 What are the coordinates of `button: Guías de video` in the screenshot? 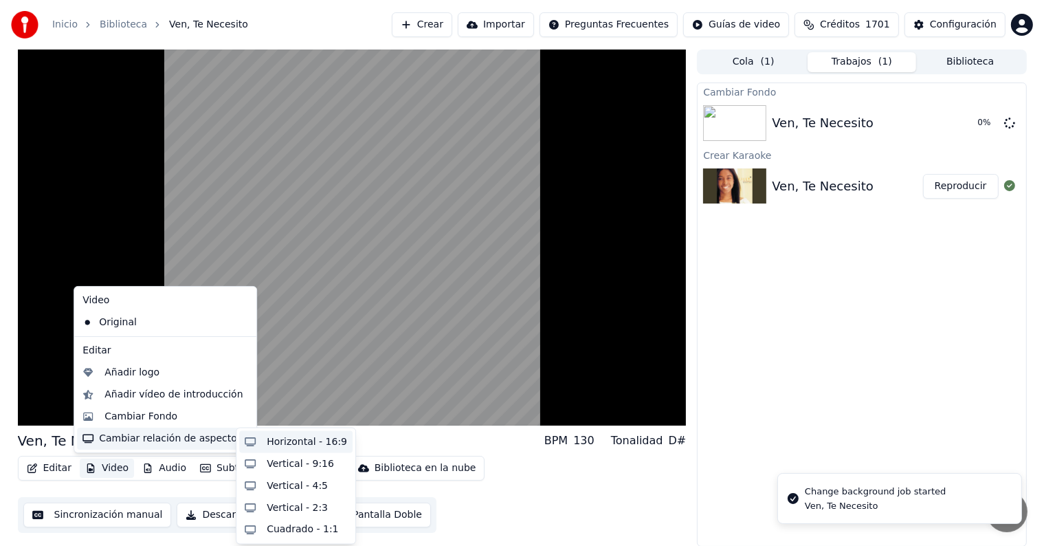 It's located at (736, 25).